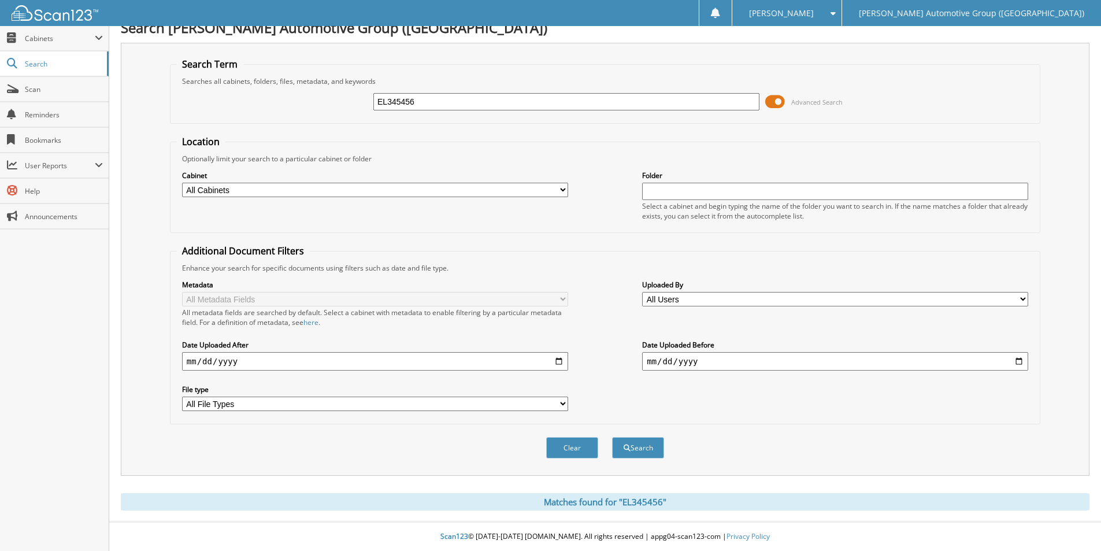 This screenshot has height=551, width=1101. Describe the element at coordinates (835, 344) in the screenshot. I see `label: Date Uploaded Before` at that location.